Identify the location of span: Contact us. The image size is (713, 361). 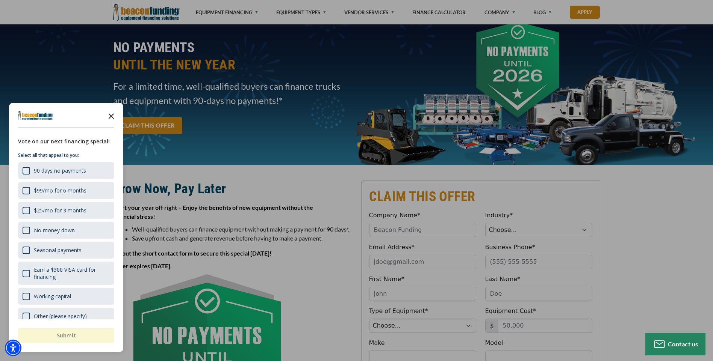
(683, 344).